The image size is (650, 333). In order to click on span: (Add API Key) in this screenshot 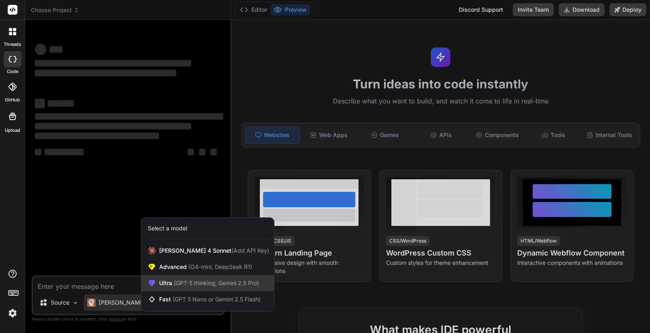, I will do `click(250, 250)`.